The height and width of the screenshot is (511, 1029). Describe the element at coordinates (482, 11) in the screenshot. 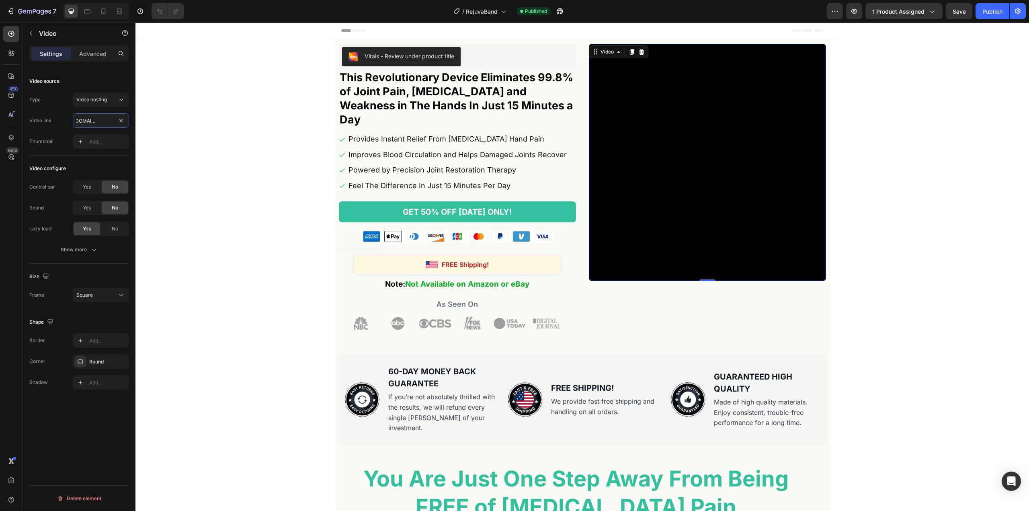

I see `span: RejuvaBand` at that location.